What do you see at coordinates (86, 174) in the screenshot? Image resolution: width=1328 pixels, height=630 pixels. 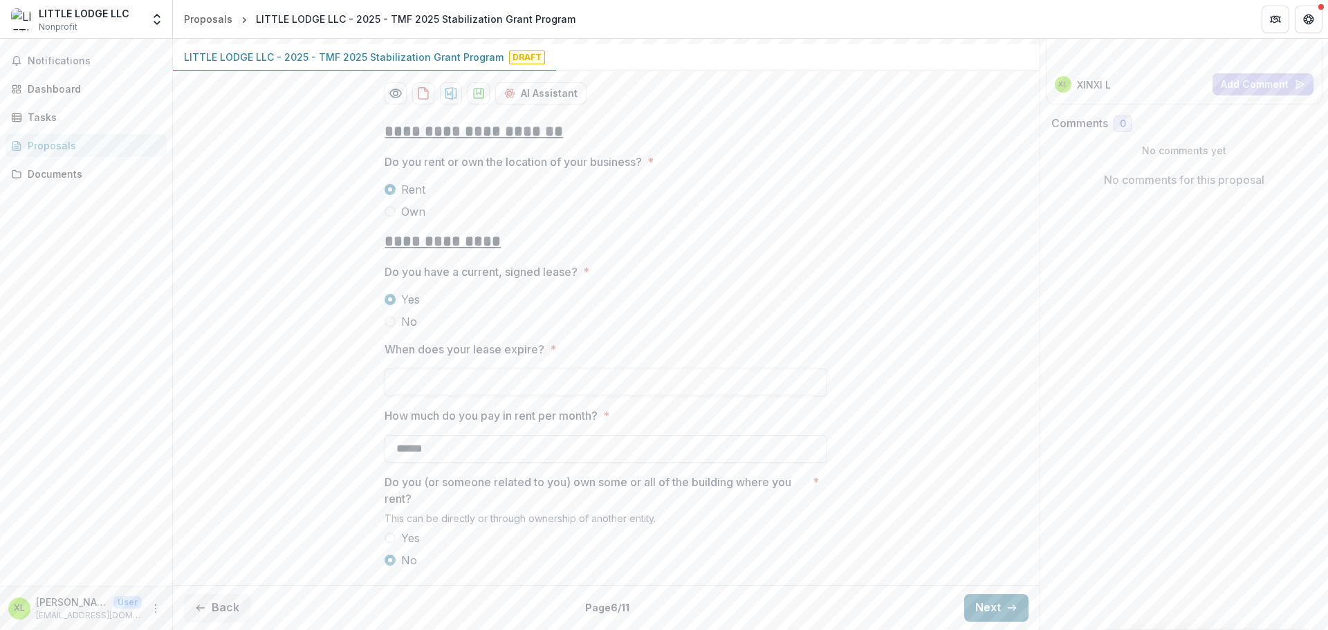 I see `a: Documents` at bounding box center [86, 174].